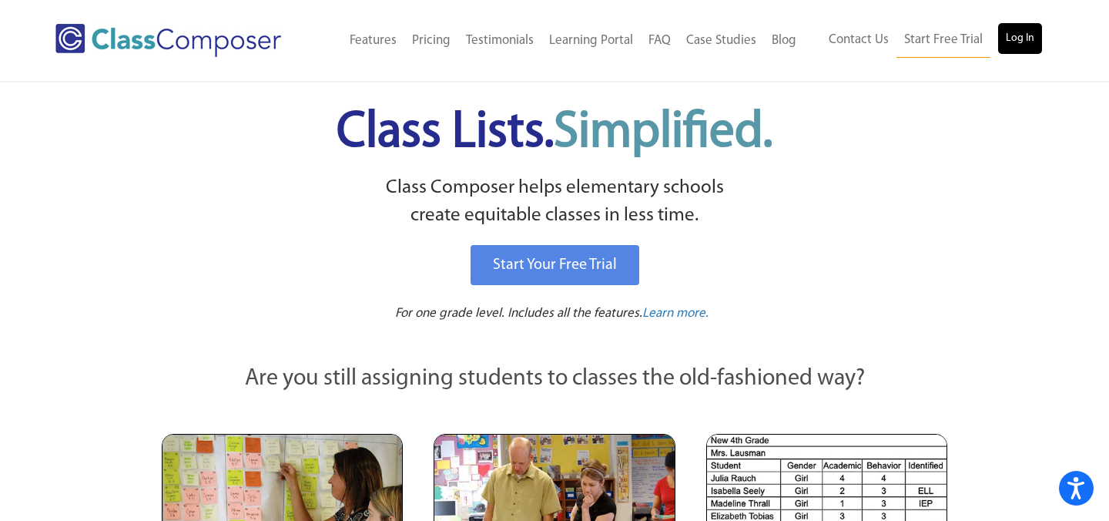 Image resolution: width=1109 pixels, height=521 pixels. Describe the element at coordinates (675, 313) in the screenshot. I see `a: Learn more.` at that location.